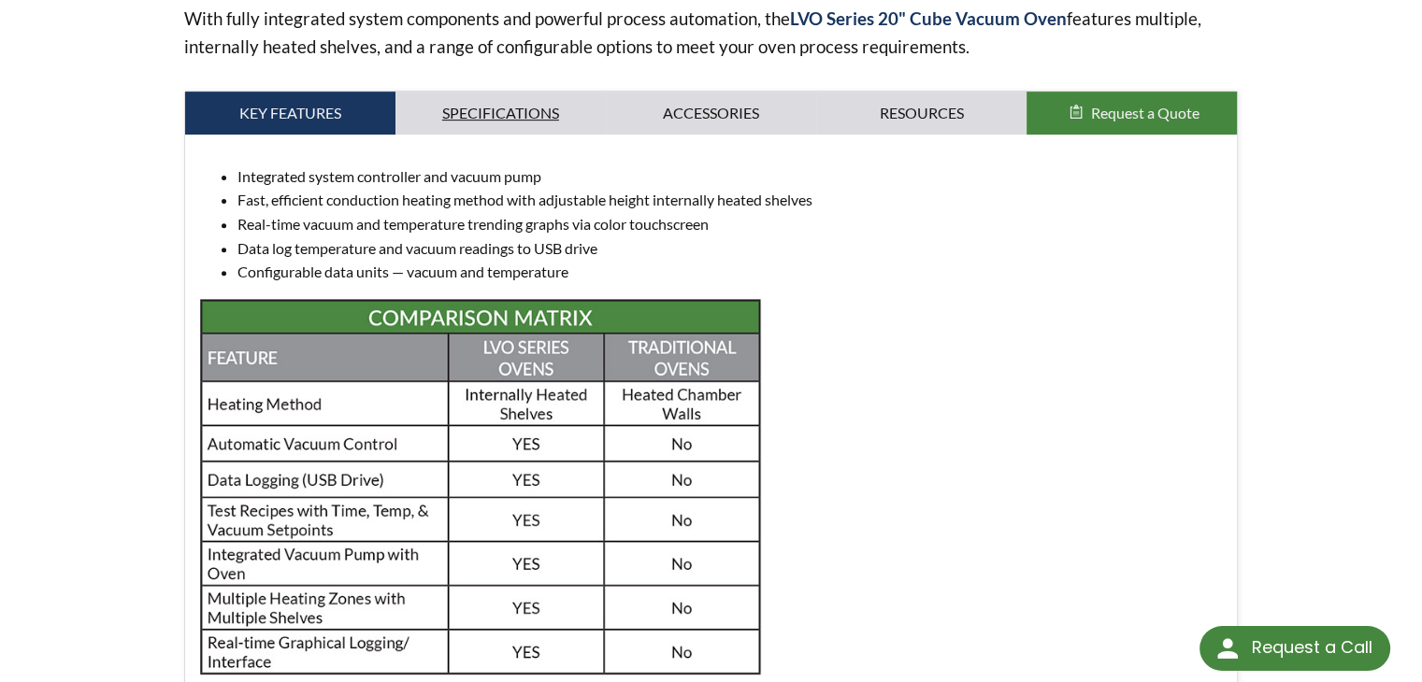 This screenshot has width=1422, height=682. Describe the element at coordinates (730, 249) in the screenshot. I see `li: Data log temperature and vacuum readings to USB drive` at that location.